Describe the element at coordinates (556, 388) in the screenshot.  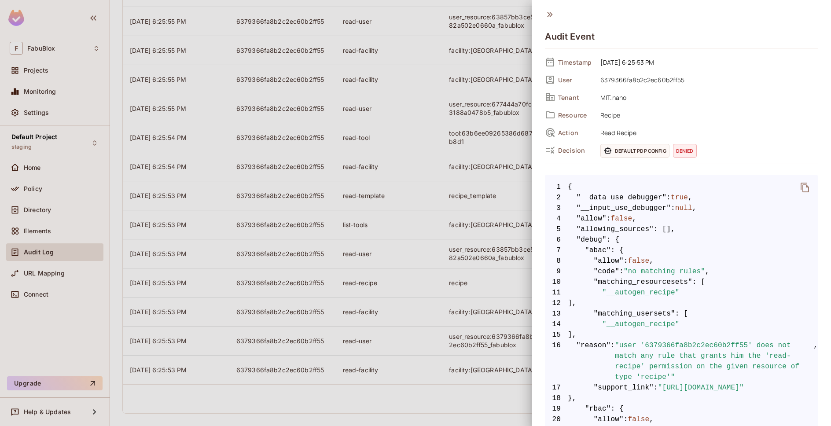
I see `span: 17` at that location.